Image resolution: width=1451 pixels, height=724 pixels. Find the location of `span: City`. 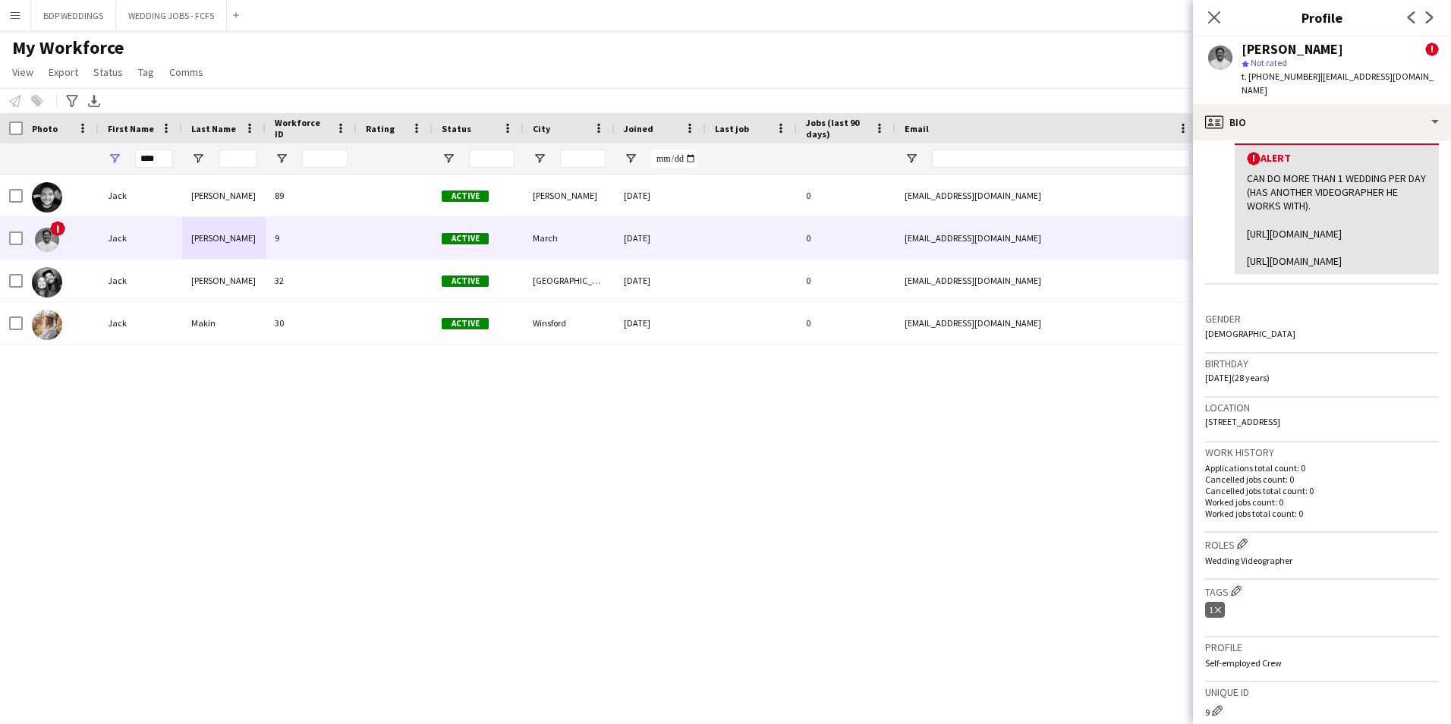

span: City is located at coordinates (541, 128).